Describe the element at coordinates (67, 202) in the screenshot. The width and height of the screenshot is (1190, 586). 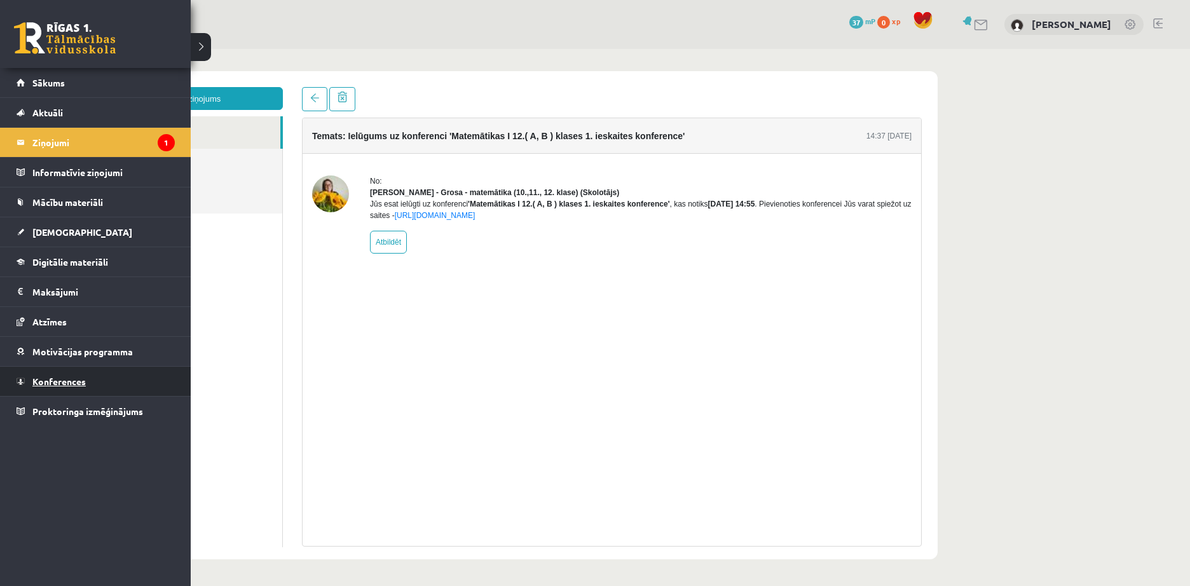
I see `span: Mācību materiāli` at that location.